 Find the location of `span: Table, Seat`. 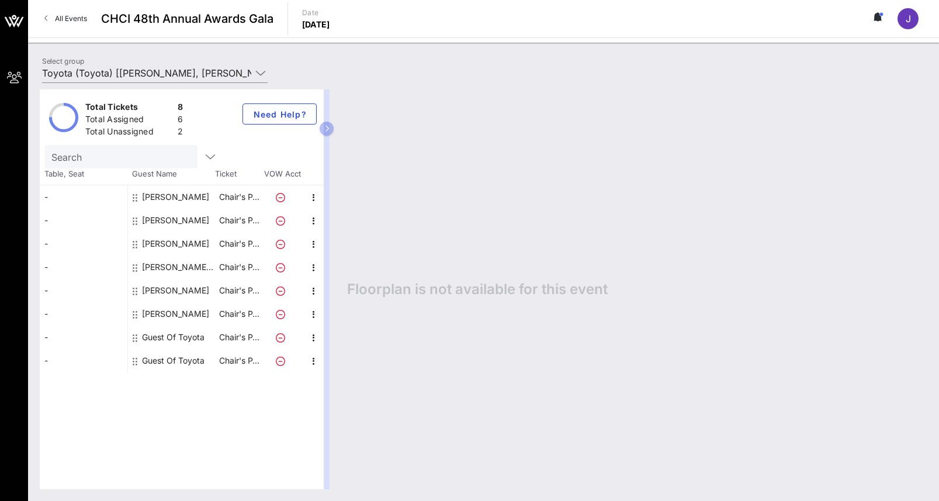

span: Table, Seat is located at coordinates (84, 174).